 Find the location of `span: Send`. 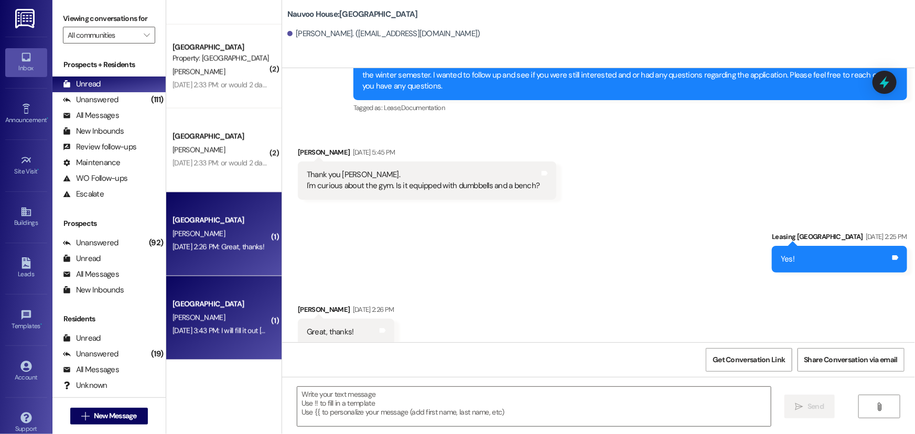

span: Send is located at coordinates (816, 406).